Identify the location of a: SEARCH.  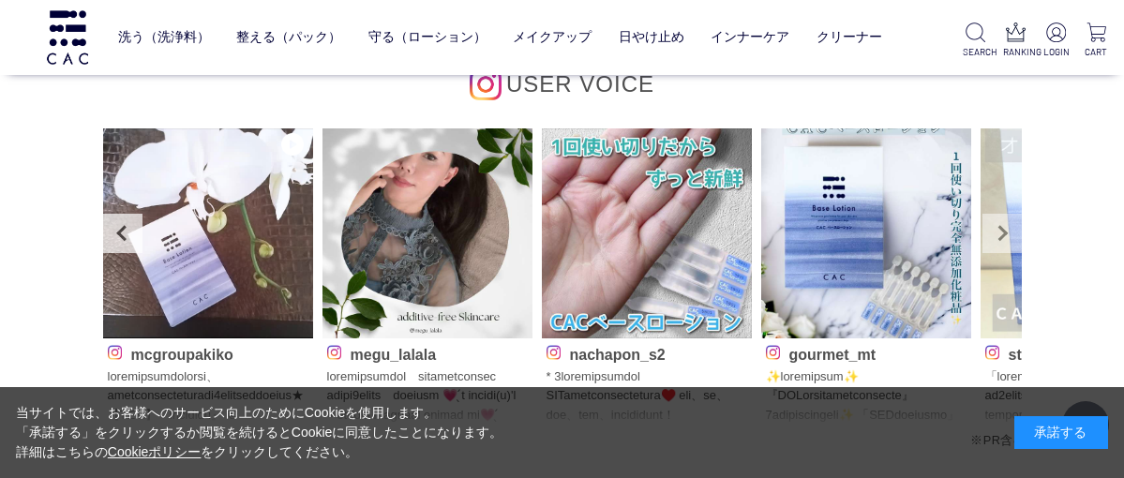
(975, 40).